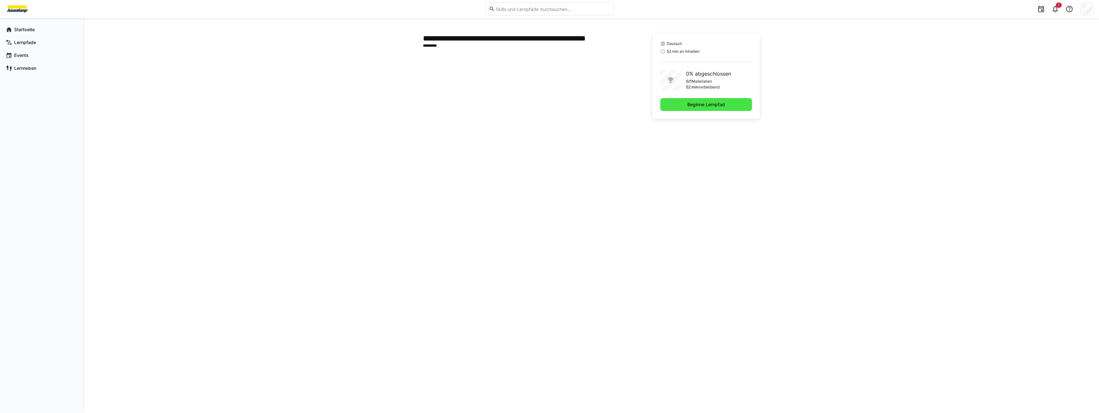 The height and width of the screenshot is (413, 1099). I want to click on p: Materialien, so click(702, 81).